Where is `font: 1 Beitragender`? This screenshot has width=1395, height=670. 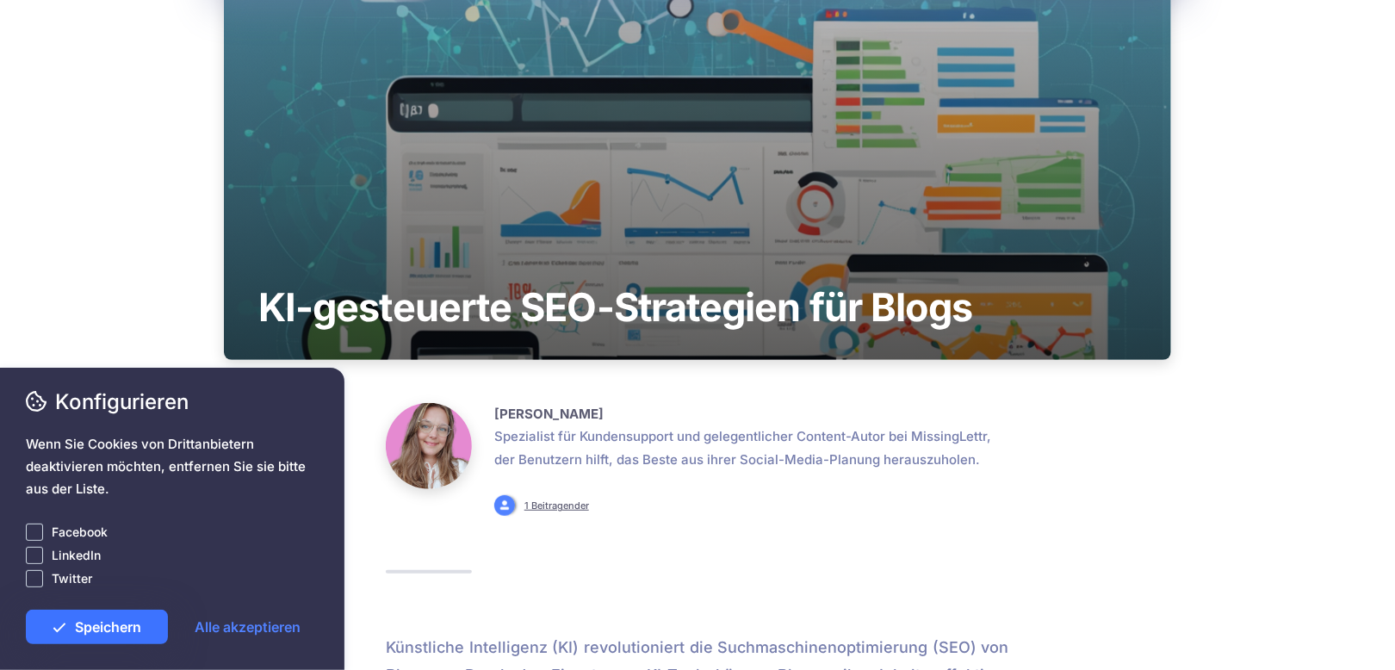
font: 1 Beitragender is located at coordinates (556, 505).